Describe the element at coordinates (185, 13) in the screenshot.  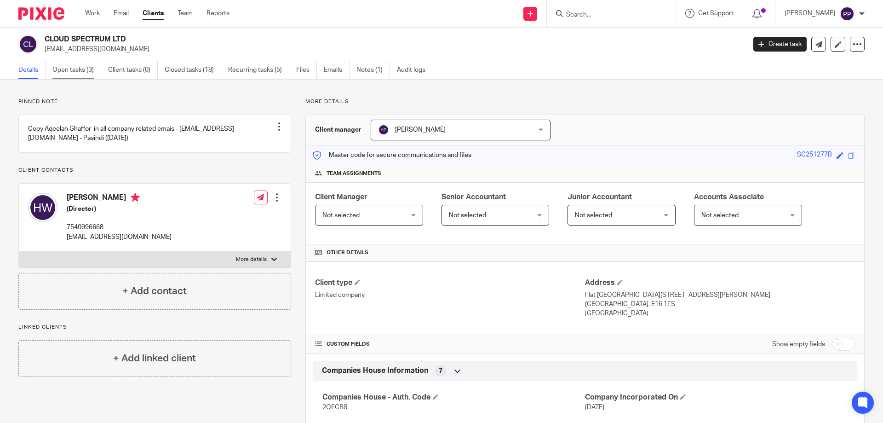
I see `a: Team` at that location.